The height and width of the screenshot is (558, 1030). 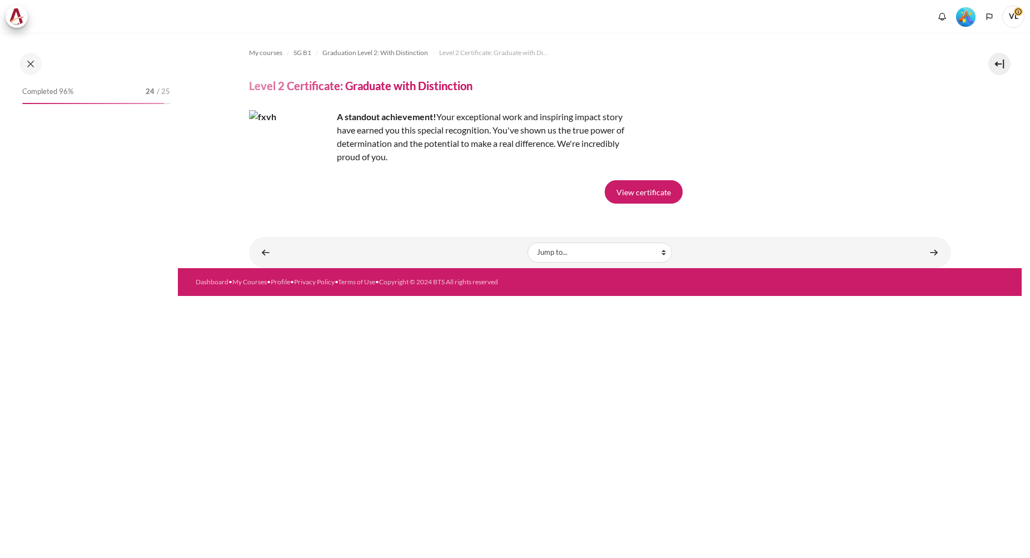 I want to click on a: Dashboard, so click(x=212, y=281).